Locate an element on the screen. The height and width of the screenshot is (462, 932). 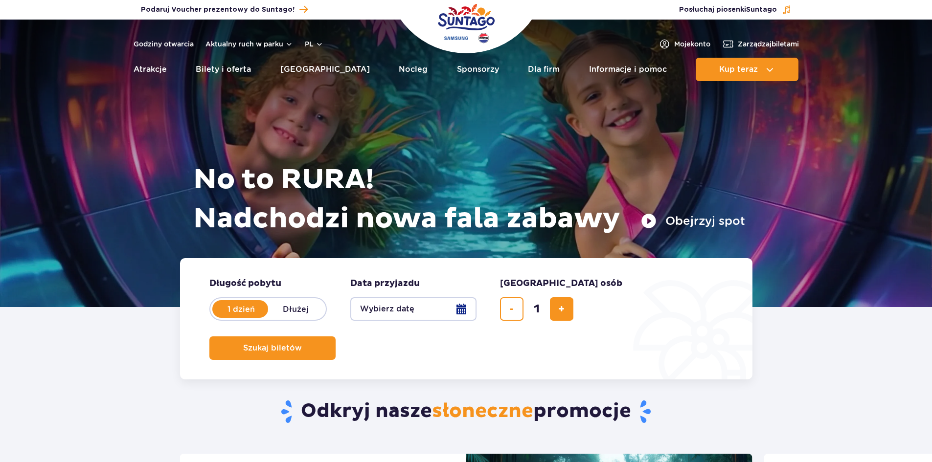
button: Kup teraz is located at coordinates (747, 69).